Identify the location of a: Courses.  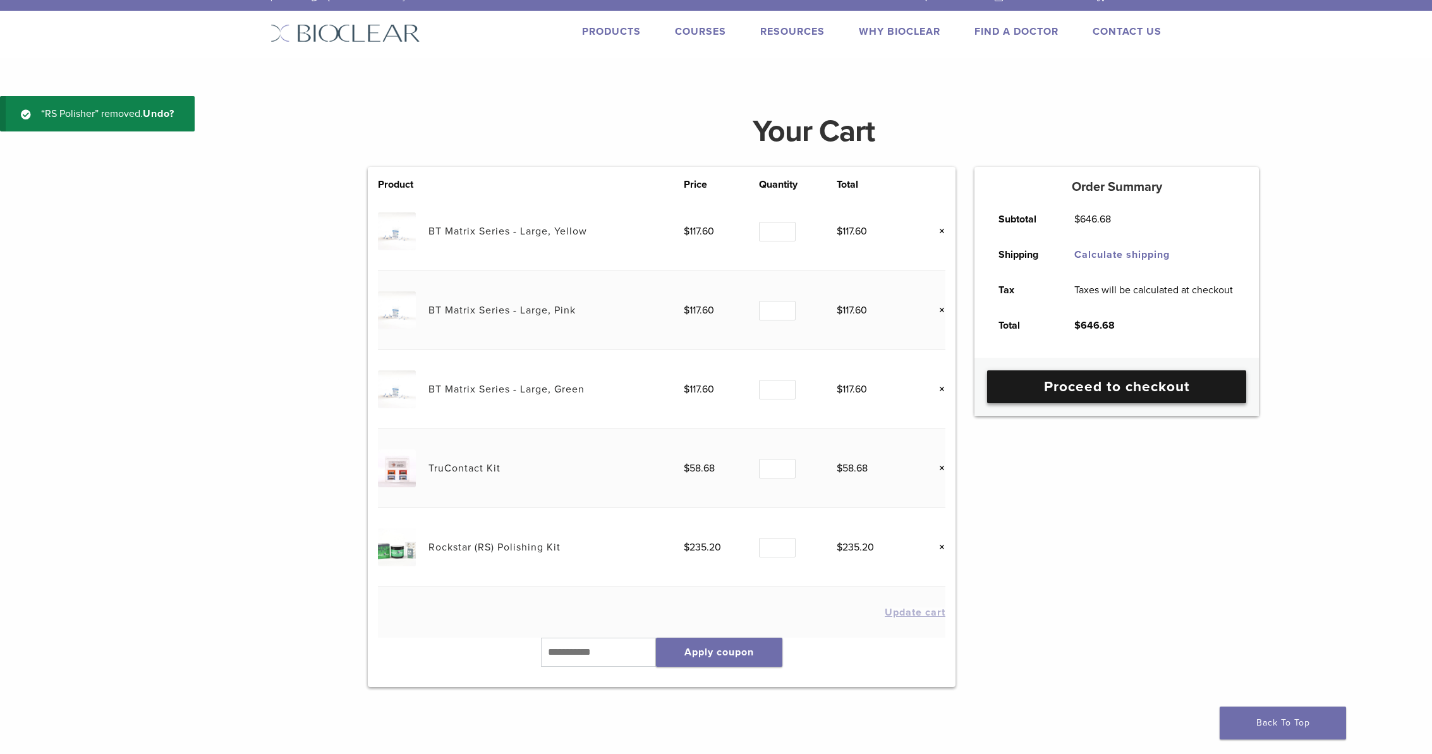
(700, 32).